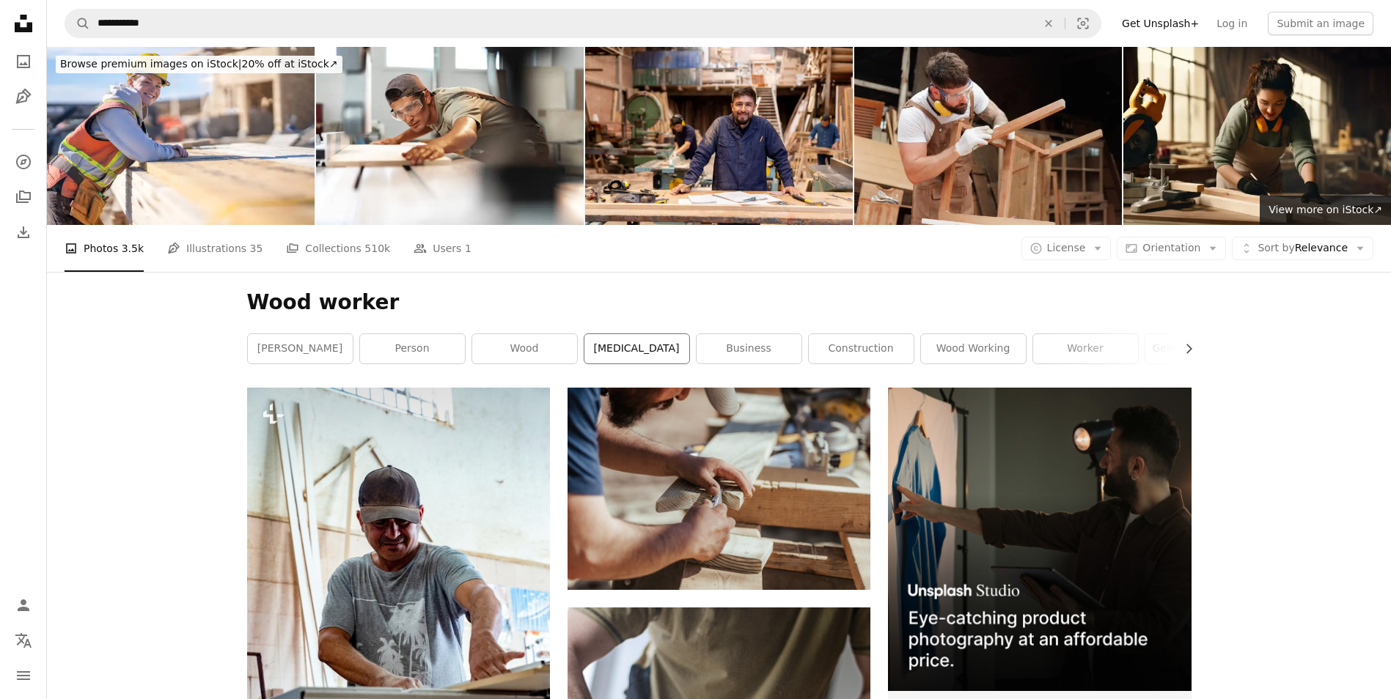 Image resolution: width=1391 pixels, height=699 pixels. I want to click on img: Man working at a wood factory and looking at the camera smiling, so click(719, 136).